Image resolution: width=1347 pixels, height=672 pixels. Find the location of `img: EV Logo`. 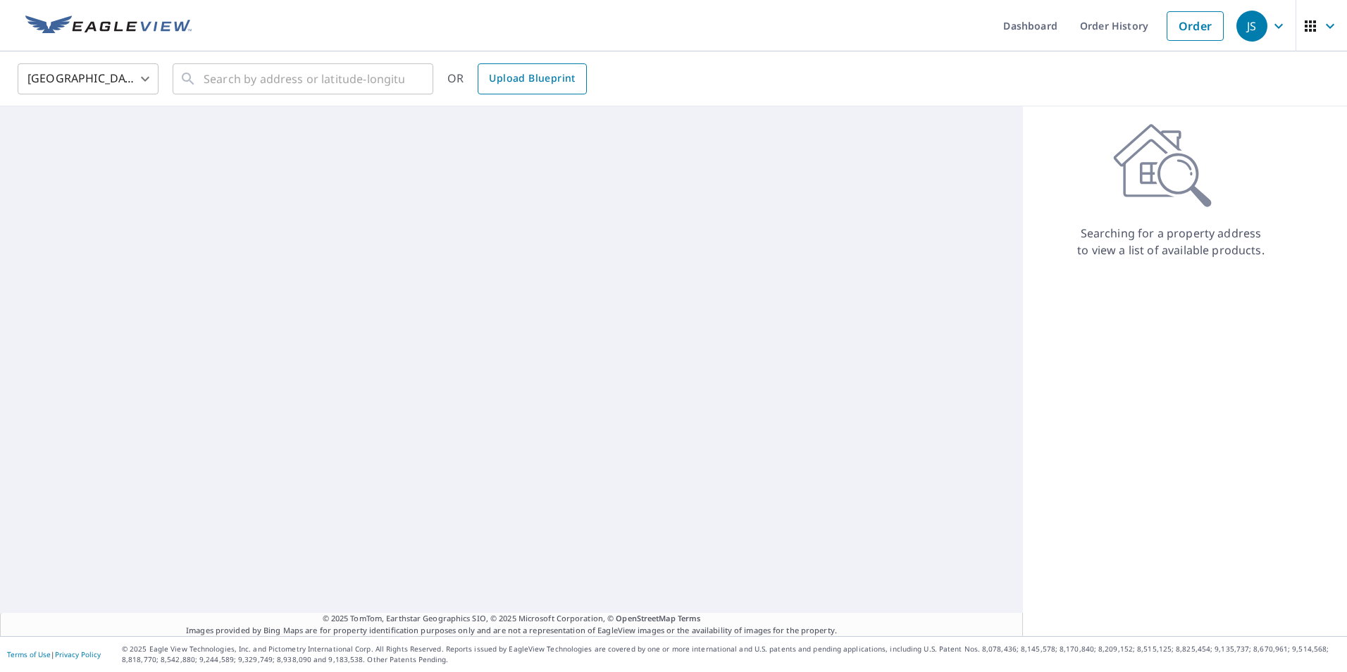

img: EV Logo is located at coordinates (109, 26).